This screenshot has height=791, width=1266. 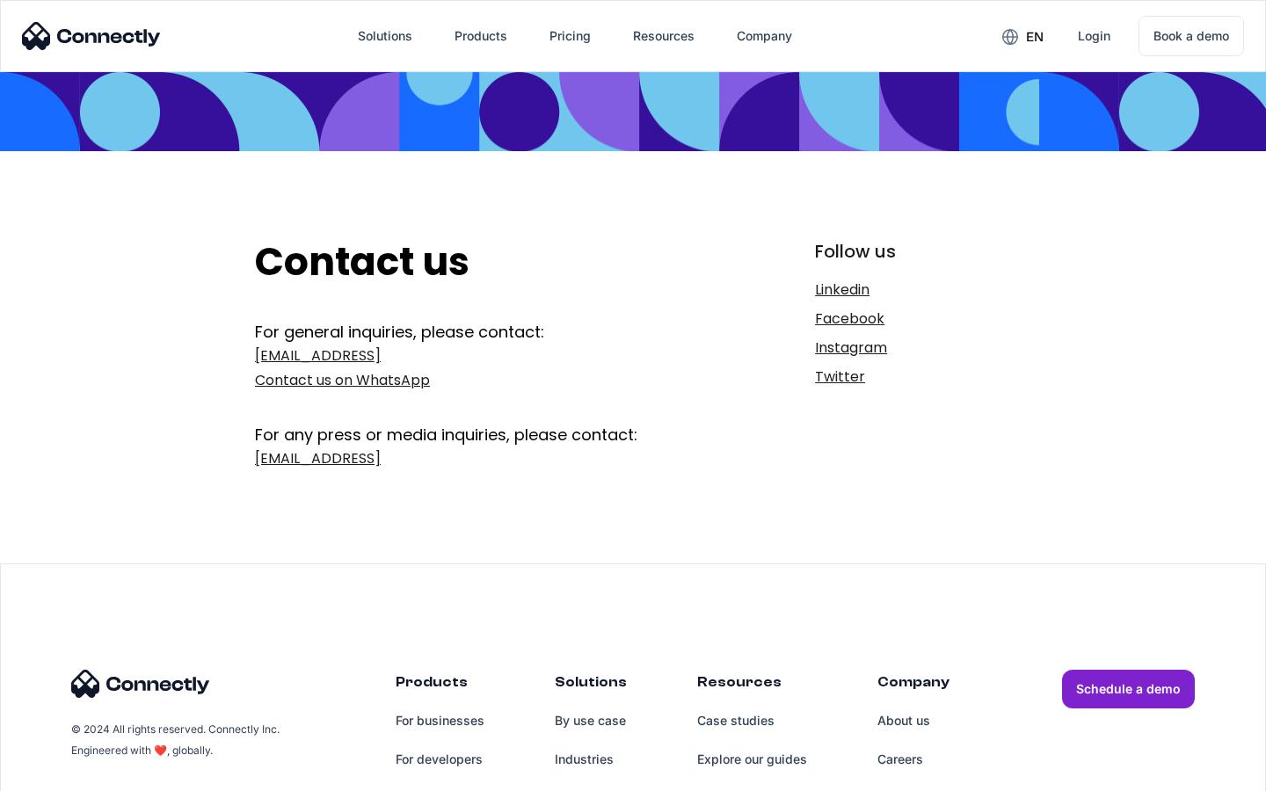 I want to click on a: Instagram, so click(x=913, y=348).